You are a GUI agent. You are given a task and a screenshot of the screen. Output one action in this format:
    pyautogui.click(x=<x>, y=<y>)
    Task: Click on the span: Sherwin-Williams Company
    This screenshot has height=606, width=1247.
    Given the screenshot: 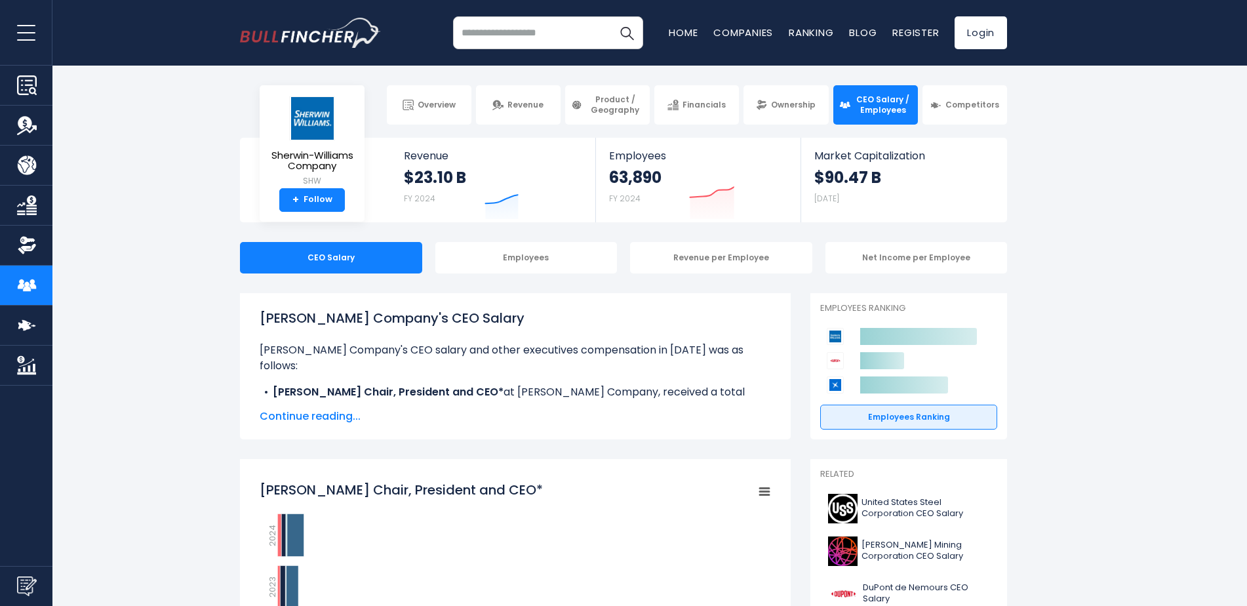 What is the action you would take?
    pyautogui.click(x=312, y=161)
    